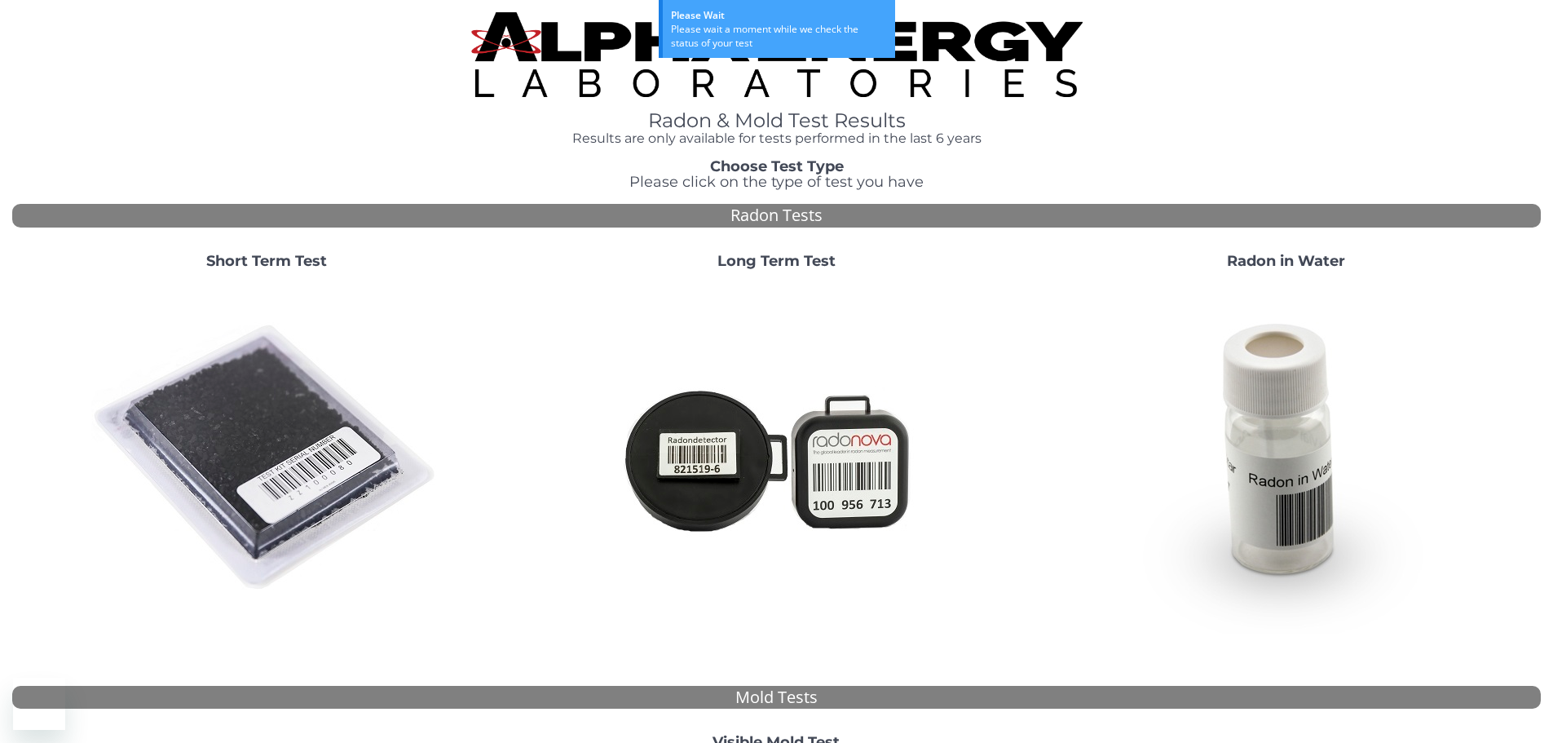 The height and width of the screenshot is (743, 1553). Describe the element at coordinates (776, 697) in the screenshot. I see `div: Mold Tests` at that location.